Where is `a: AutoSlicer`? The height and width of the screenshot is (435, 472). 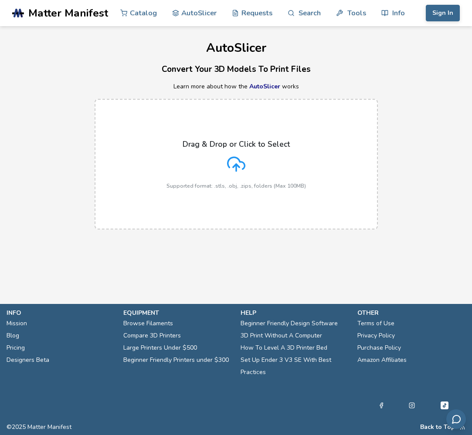
a: AutoSlicer is located at coordinates (264, 86).